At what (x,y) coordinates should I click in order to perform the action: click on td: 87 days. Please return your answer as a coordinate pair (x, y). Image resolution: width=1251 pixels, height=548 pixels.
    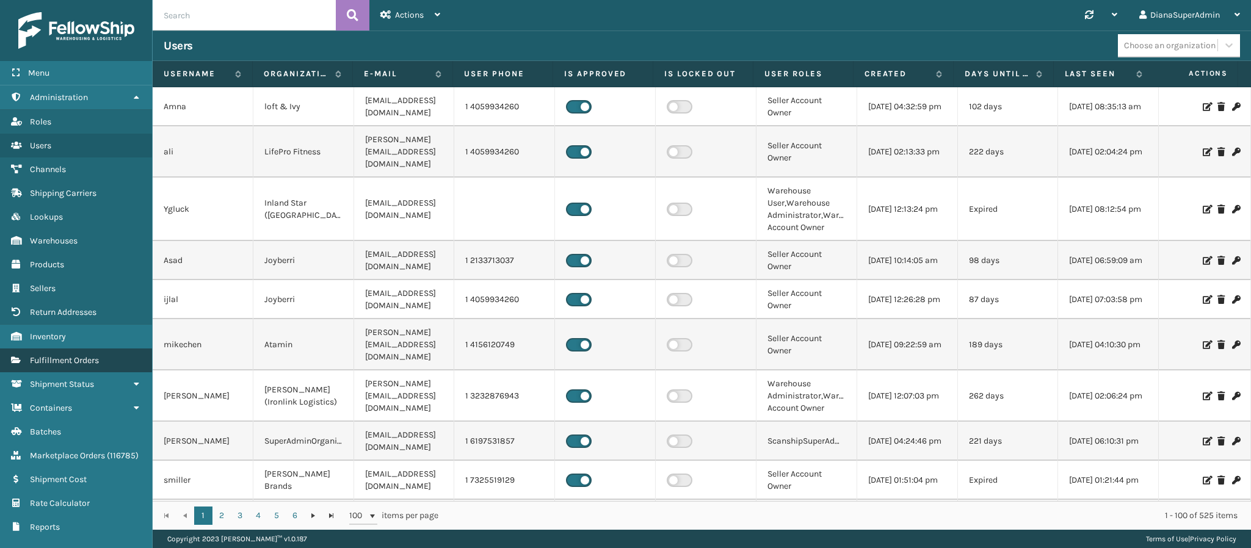
    Looking at the image, I should click on (1008, 300).